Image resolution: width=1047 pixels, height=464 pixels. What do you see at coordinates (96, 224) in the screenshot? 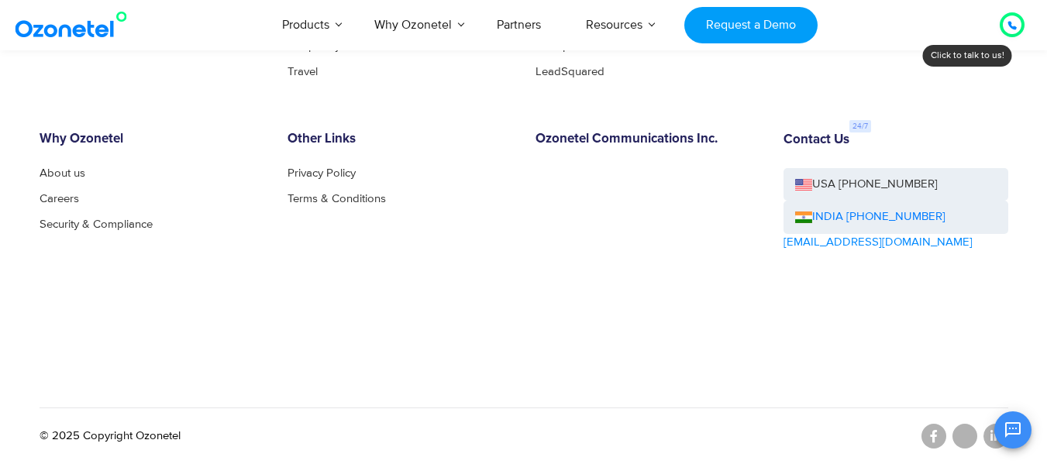
I see `a: Security & Compliance` at bounding box center [96, 224].